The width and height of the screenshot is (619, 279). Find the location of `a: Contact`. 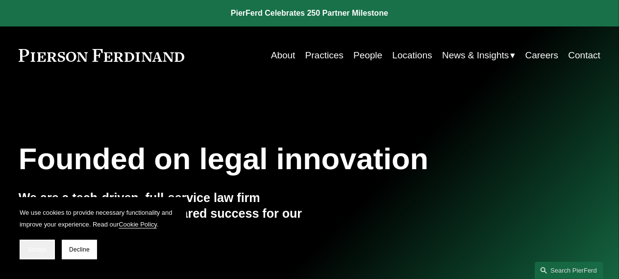

a: Contact is located at coordinates (585, 55).